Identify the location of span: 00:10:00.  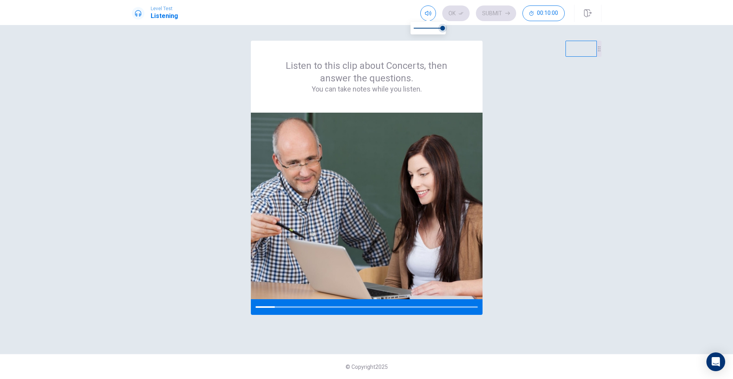
(547, 13).